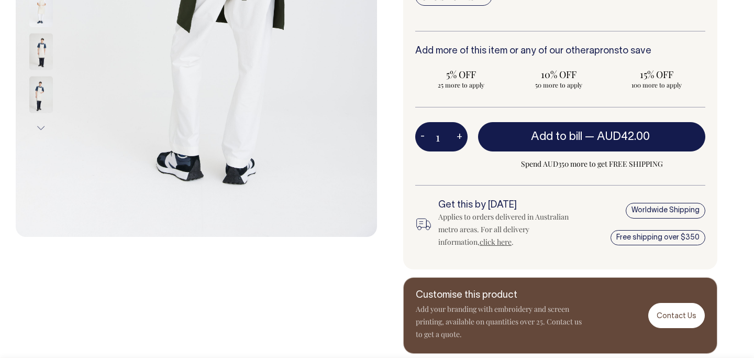 This screenshot has width=754, height=358. What do you see at coordinates (557, 137) in the screenshot?
I see `span: Add to bill` at bounding box center [557, 137].